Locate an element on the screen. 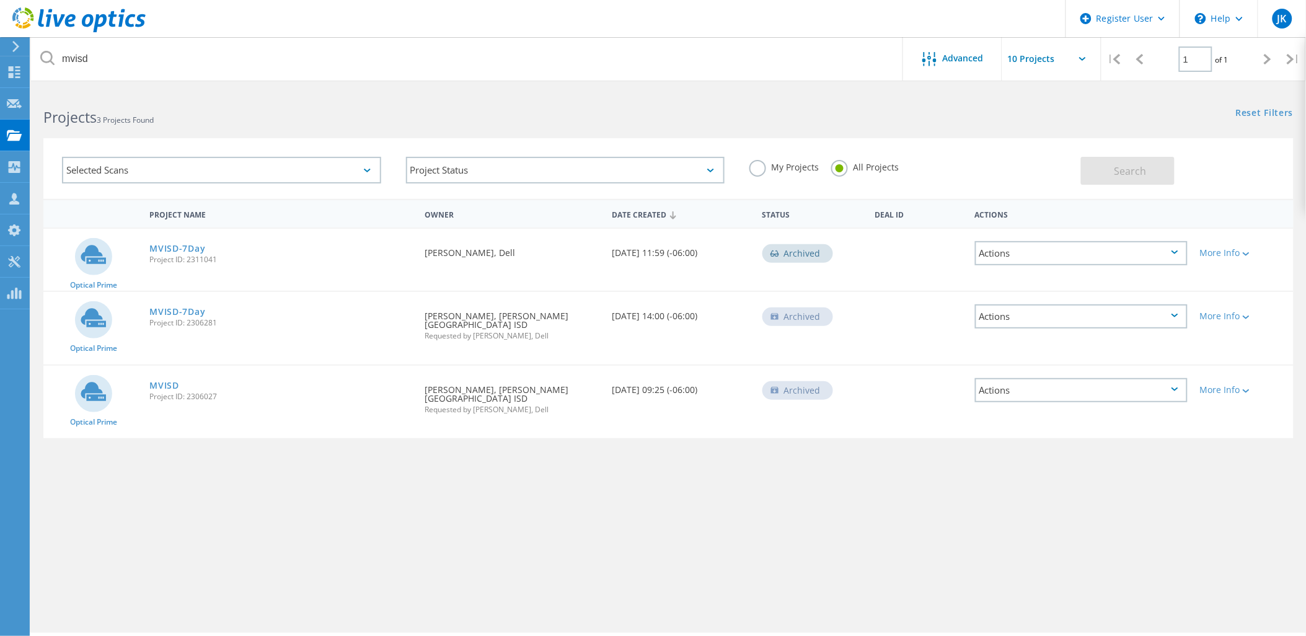 The image size is (1306, 636). div: Deal Id is located at coordinates (918, 213).